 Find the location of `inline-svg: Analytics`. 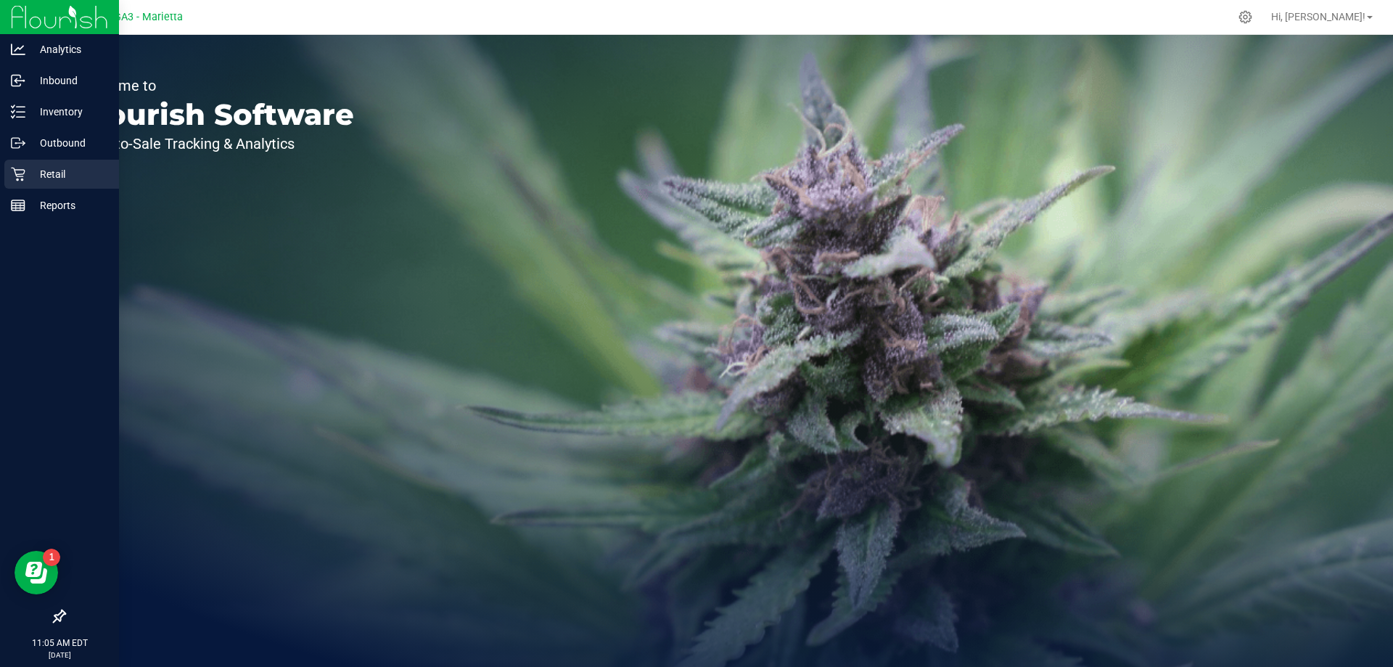

inline-svg: Analytics is located at coordinates (18, 49).